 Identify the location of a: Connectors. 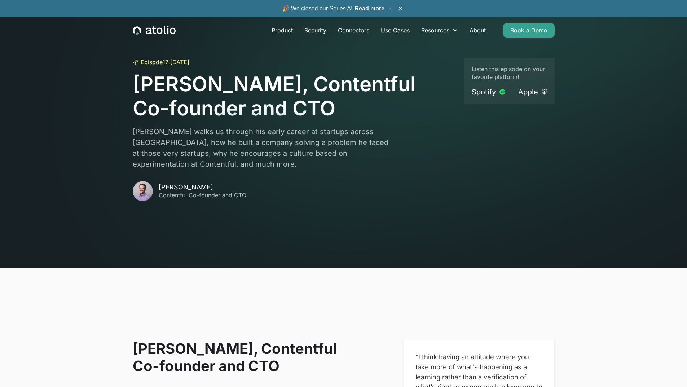
(354, 30).